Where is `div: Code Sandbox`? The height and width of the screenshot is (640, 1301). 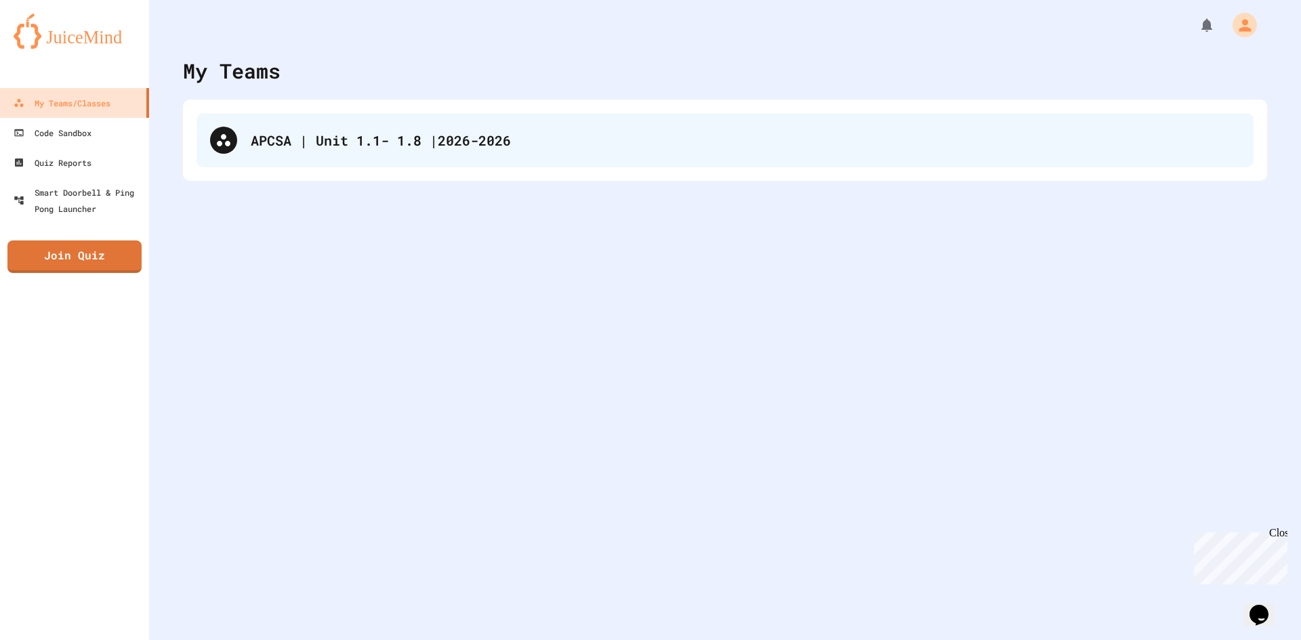 div: Code Sandbox is located at coordinates (52, 133).